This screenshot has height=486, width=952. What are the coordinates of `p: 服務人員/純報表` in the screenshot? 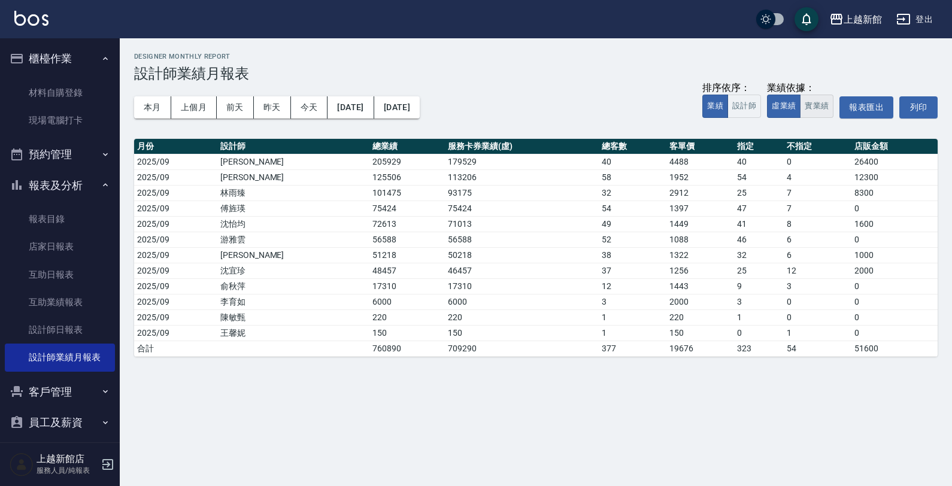 It's located at (67, 471).